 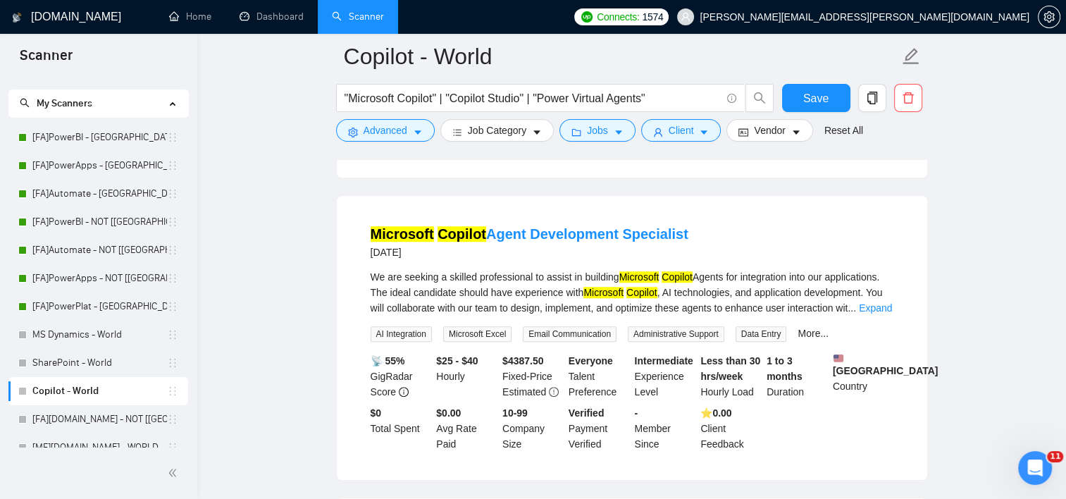 What do you see at coordinates (599, 428) in the screenshot?
I see `div: Payment Verified` at bounding box center [599, 428].